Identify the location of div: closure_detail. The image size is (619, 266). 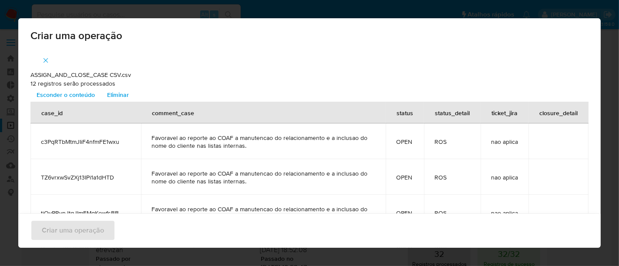
(558, 113).